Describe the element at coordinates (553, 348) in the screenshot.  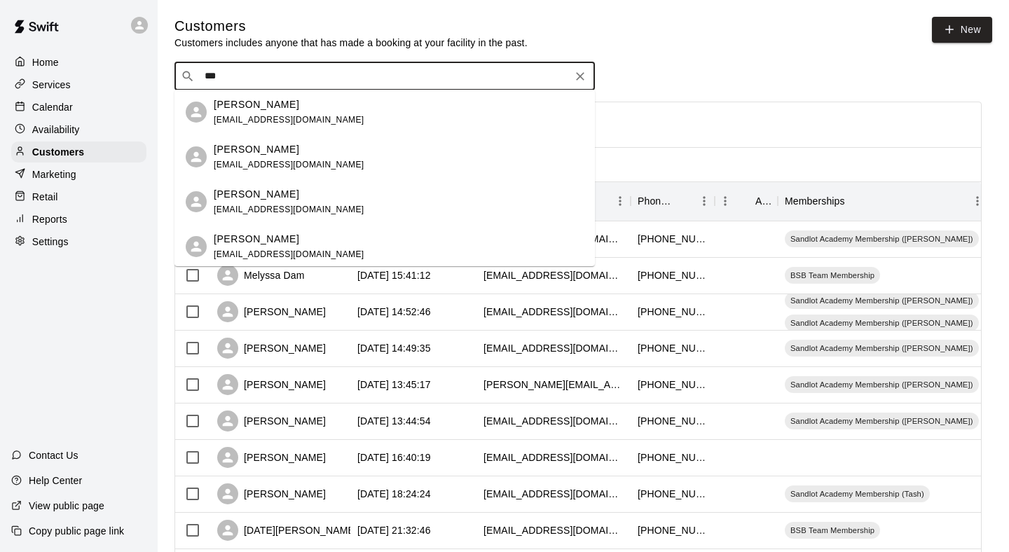
I see `div: paulcarras@yahoo.com` at that location.